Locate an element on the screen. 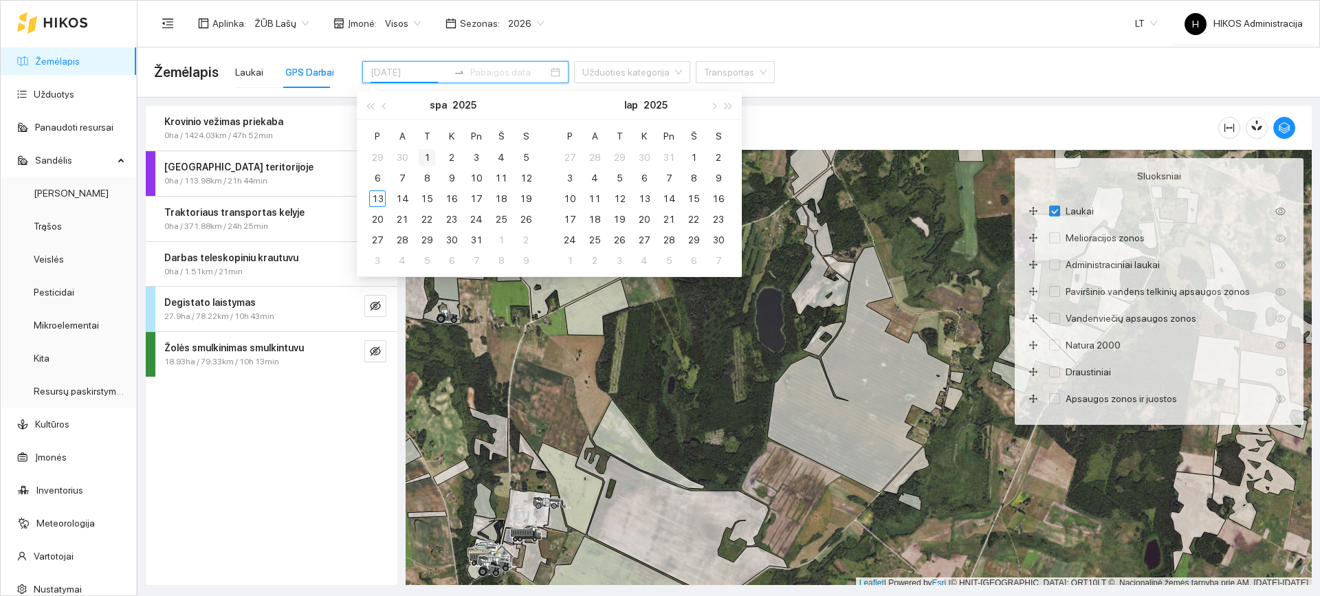  div: 16 is located at coordinates (718, 199).